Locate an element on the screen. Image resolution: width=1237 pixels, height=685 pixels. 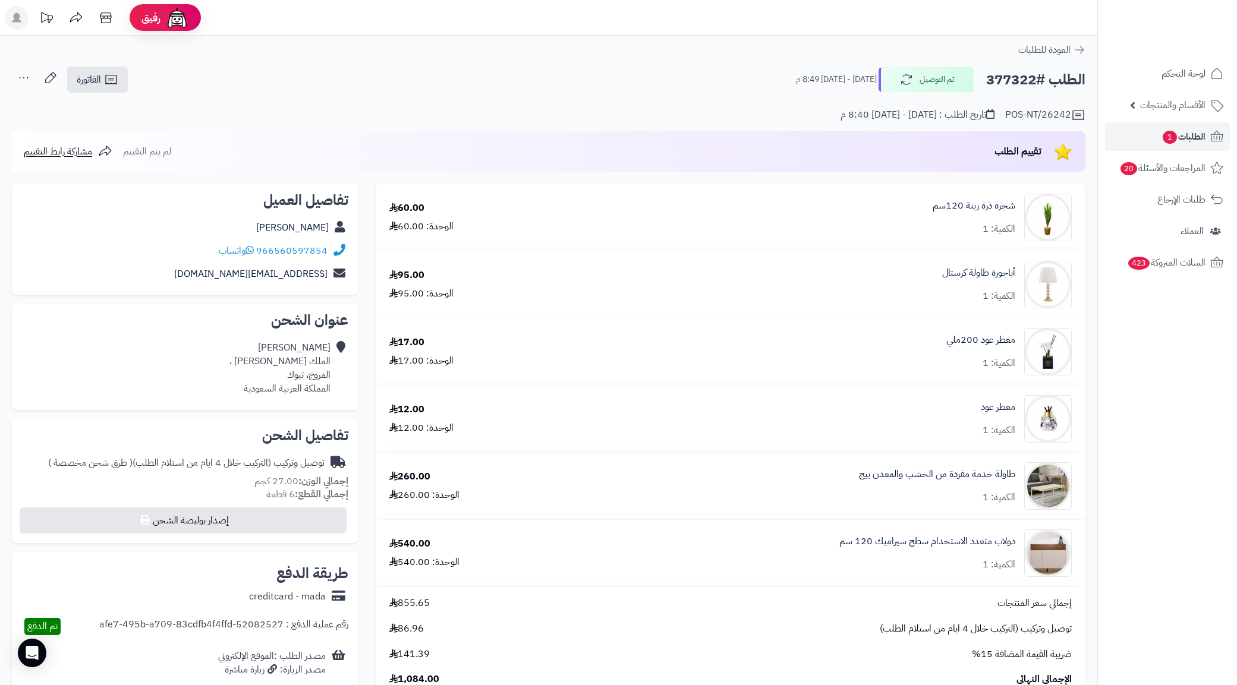
span: العملاء is located at coordinates (1191, 231).